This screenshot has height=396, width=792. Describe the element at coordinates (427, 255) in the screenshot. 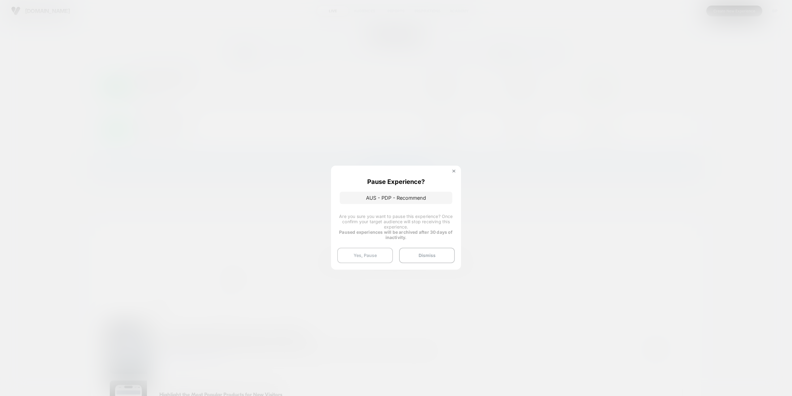

I see `button: Dismiss` at that location.